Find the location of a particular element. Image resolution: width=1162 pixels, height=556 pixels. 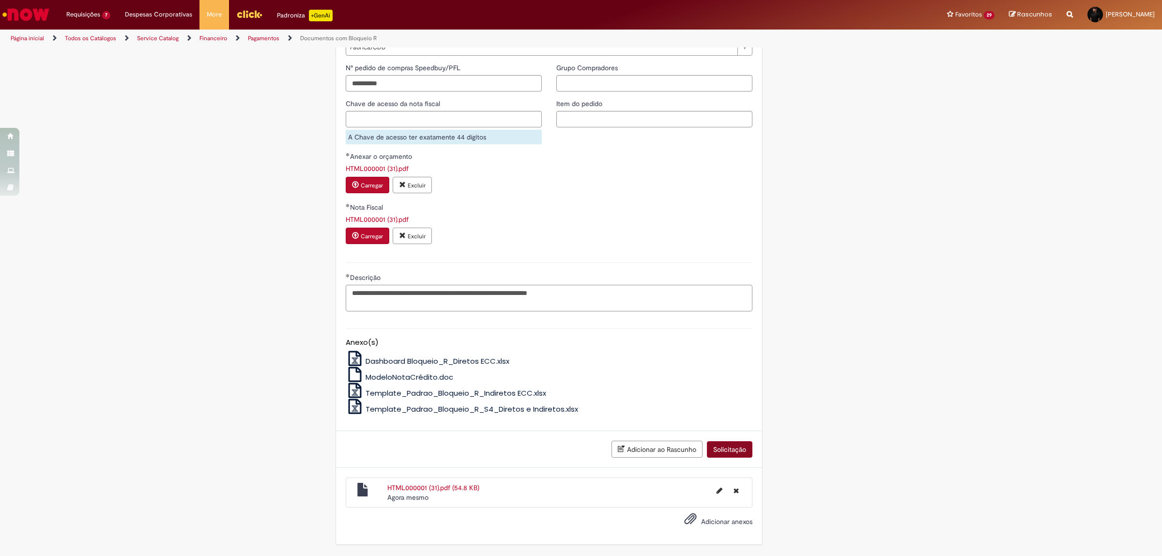

a: Todos os Catálogos is located at coordinates (91, 38).